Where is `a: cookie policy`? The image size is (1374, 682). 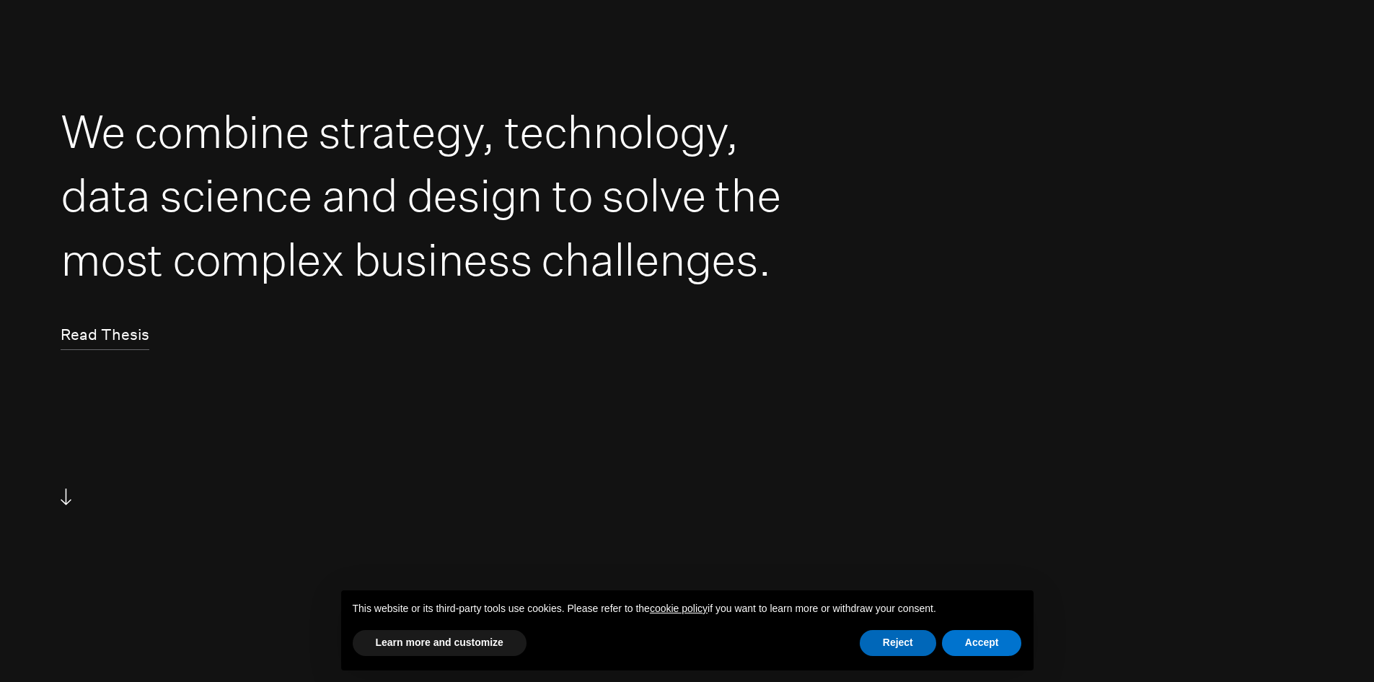
a: cookie policy is located at coordinates (679, 608).